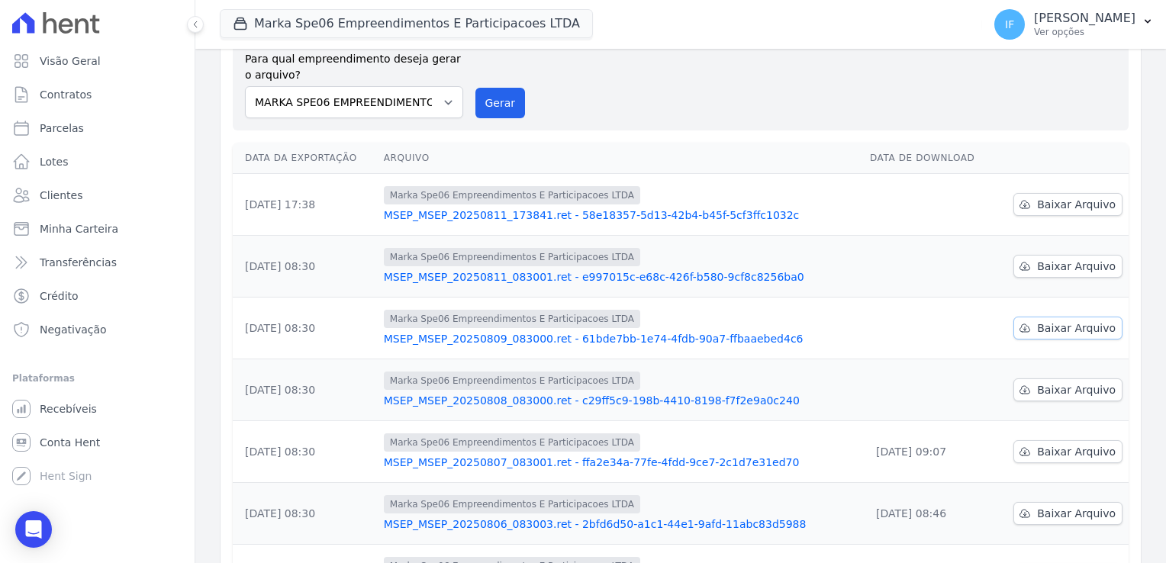  Describe the element at coordinates (305, 158) in the screenshot. I see `th: Data da Exportação` at that location.